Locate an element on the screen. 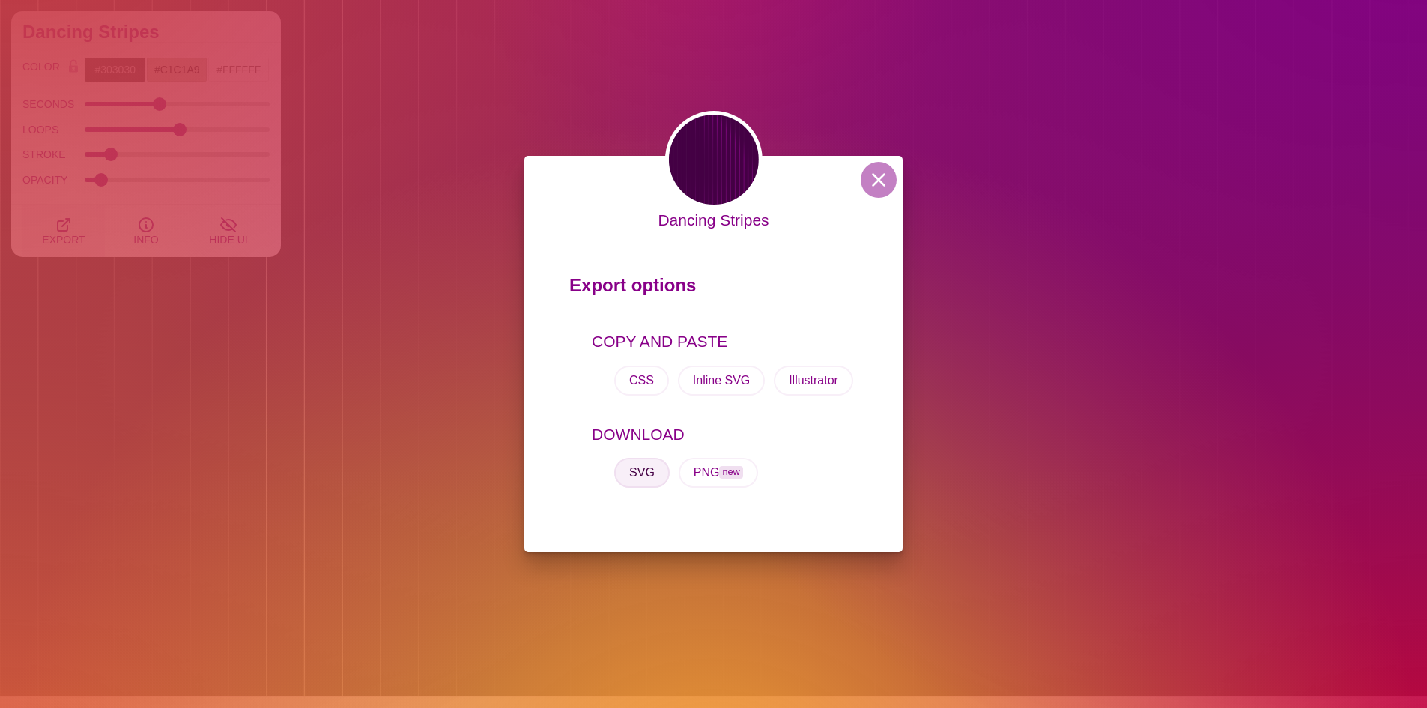 Image resolution: width=1427 pixels, height=708 pixels. button: Illustrator is located at coordinates (814, 381).